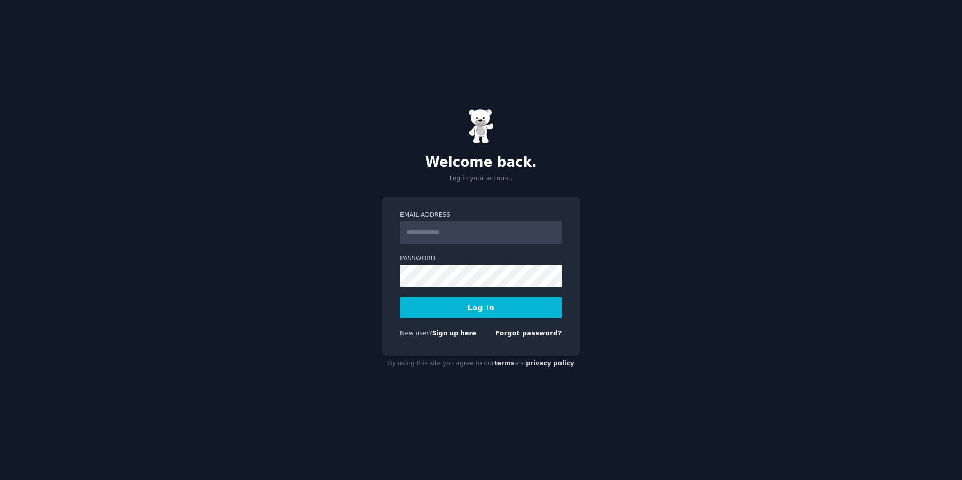 The image size is (962, 480). What do you see at coordinates (481, 179) in the screenshot?
I see `p: Log in your account.` at bounding box center [481, 179].